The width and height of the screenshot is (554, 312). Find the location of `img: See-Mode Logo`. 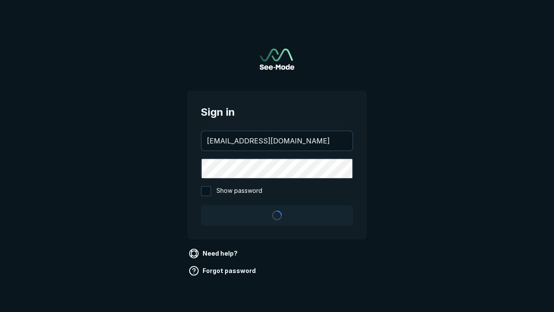

img: See-Mode Logo is located at coordinates (277, 59).